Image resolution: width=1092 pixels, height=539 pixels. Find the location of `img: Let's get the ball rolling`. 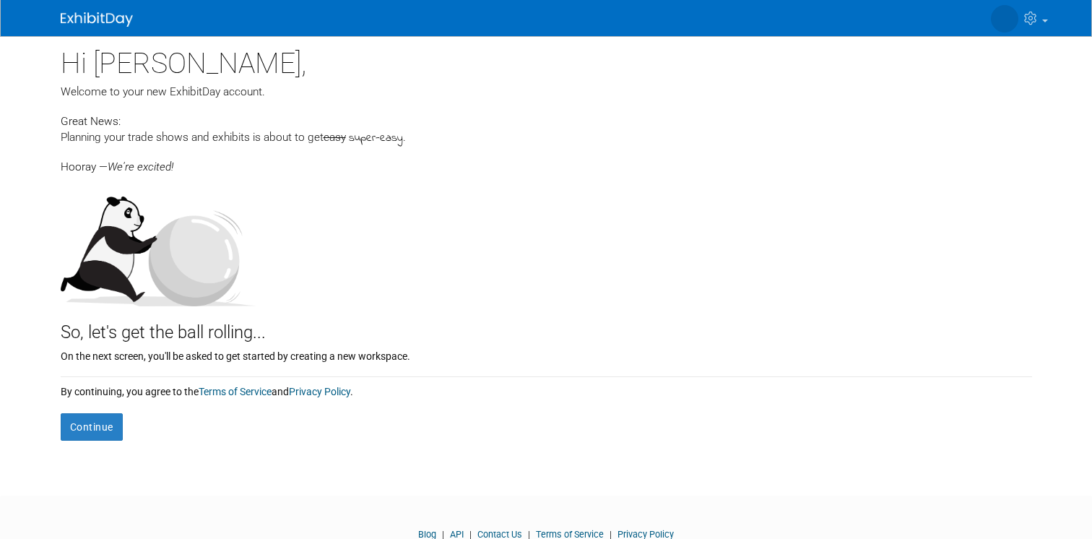

img: Let's get the ball rolling is located at coordinates (158, 244).